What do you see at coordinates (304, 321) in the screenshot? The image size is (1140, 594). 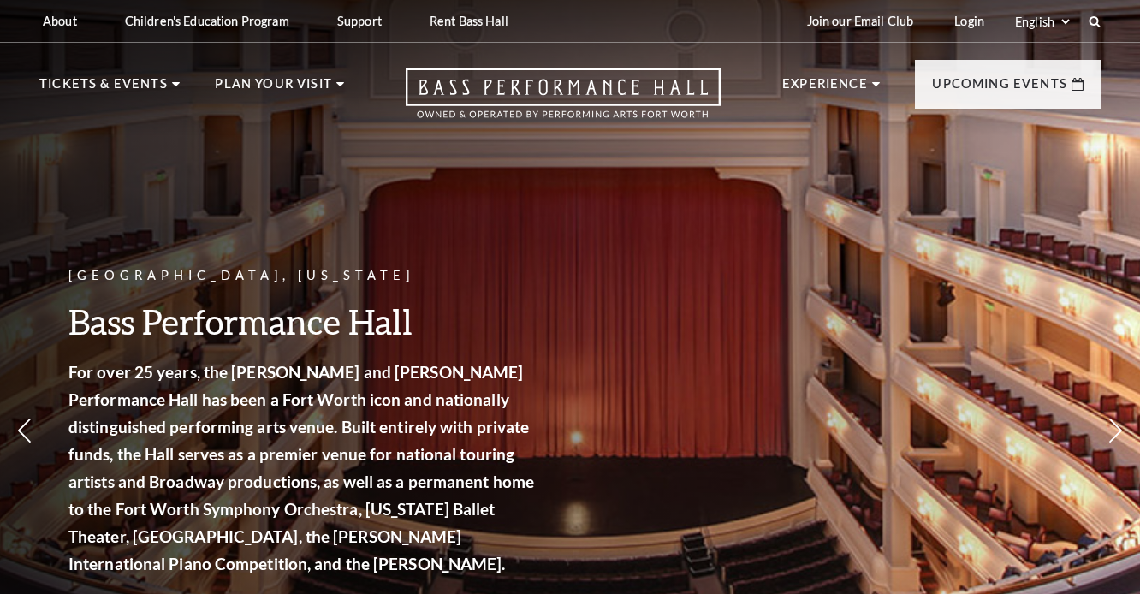 I see `h3: Bass Performance Hall` at bounding box center [304, 321].